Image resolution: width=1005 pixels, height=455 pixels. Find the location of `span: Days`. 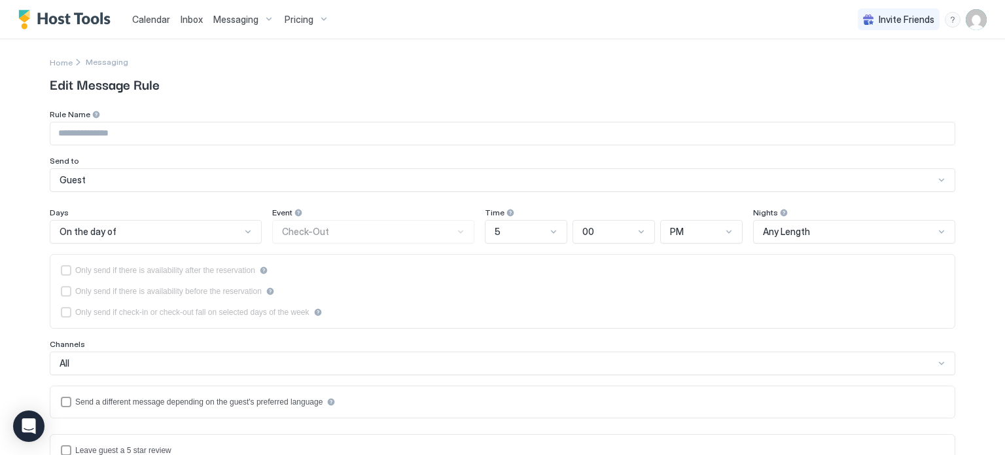

span: Days is located at coordinates (59, 212).